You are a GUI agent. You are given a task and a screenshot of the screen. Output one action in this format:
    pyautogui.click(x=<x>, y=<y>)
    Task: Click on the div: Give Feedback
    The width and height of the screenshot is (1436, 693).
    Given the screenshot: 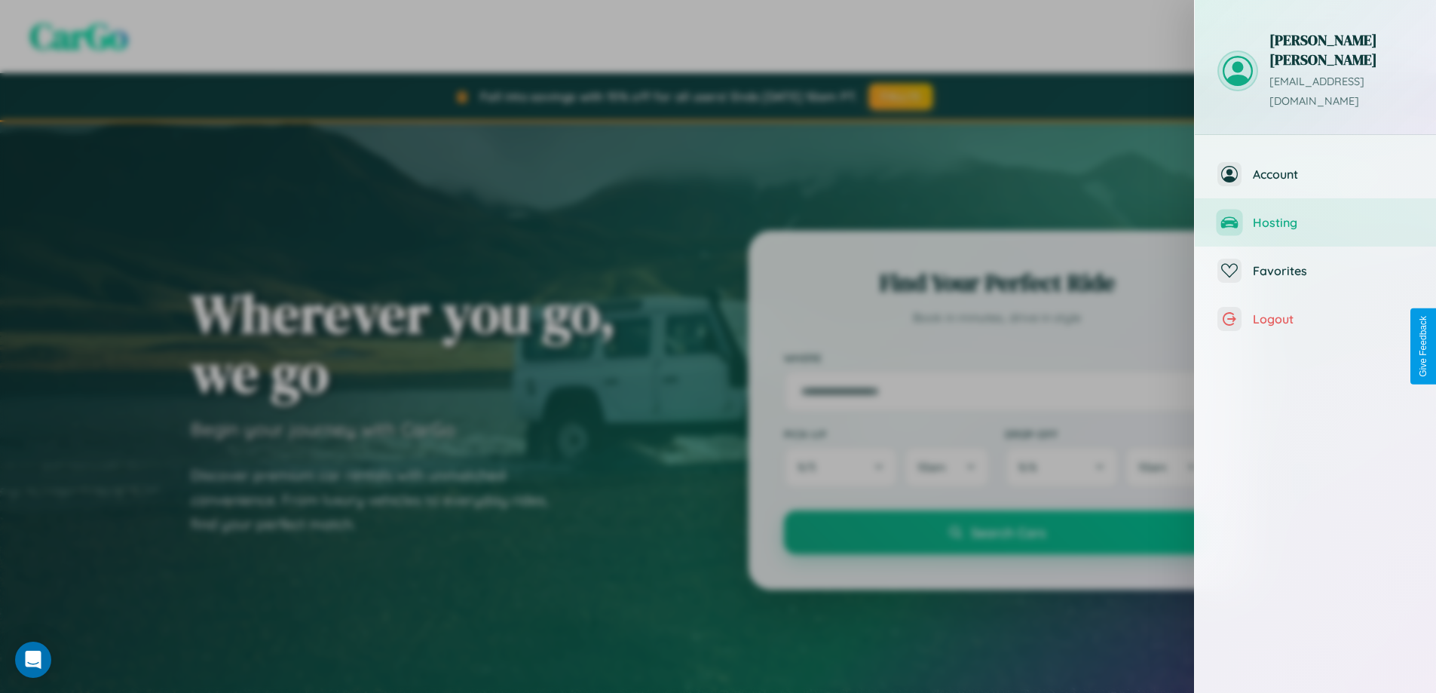 What is the action you would take?
    pyautogui.click(x=1423, y=346)
    